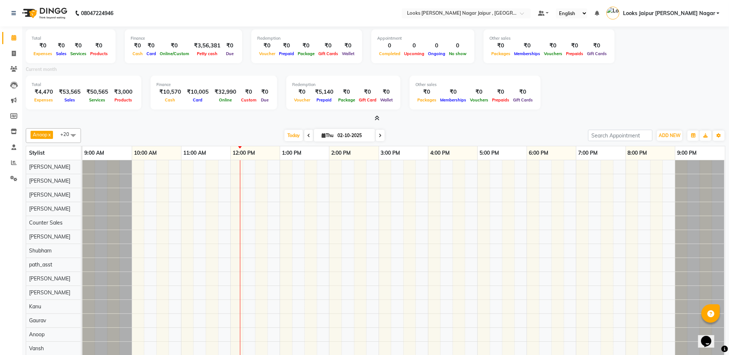 The image size is (729, 355). What do you see at coordinates (475, 85) in the screenshot?
I see `div: Other sales` at bounding box center [475, 85].